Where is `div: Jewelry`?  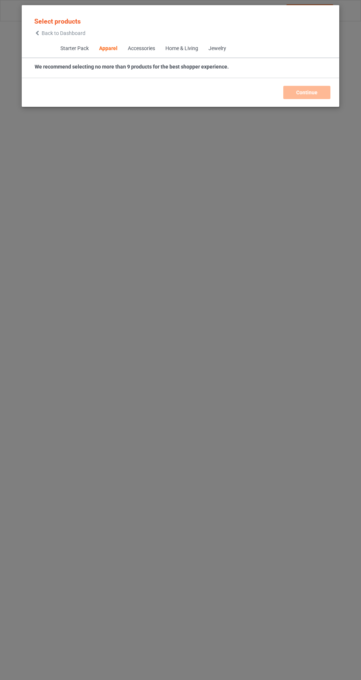
div: Jewelry is located at coordinates (217, 49).